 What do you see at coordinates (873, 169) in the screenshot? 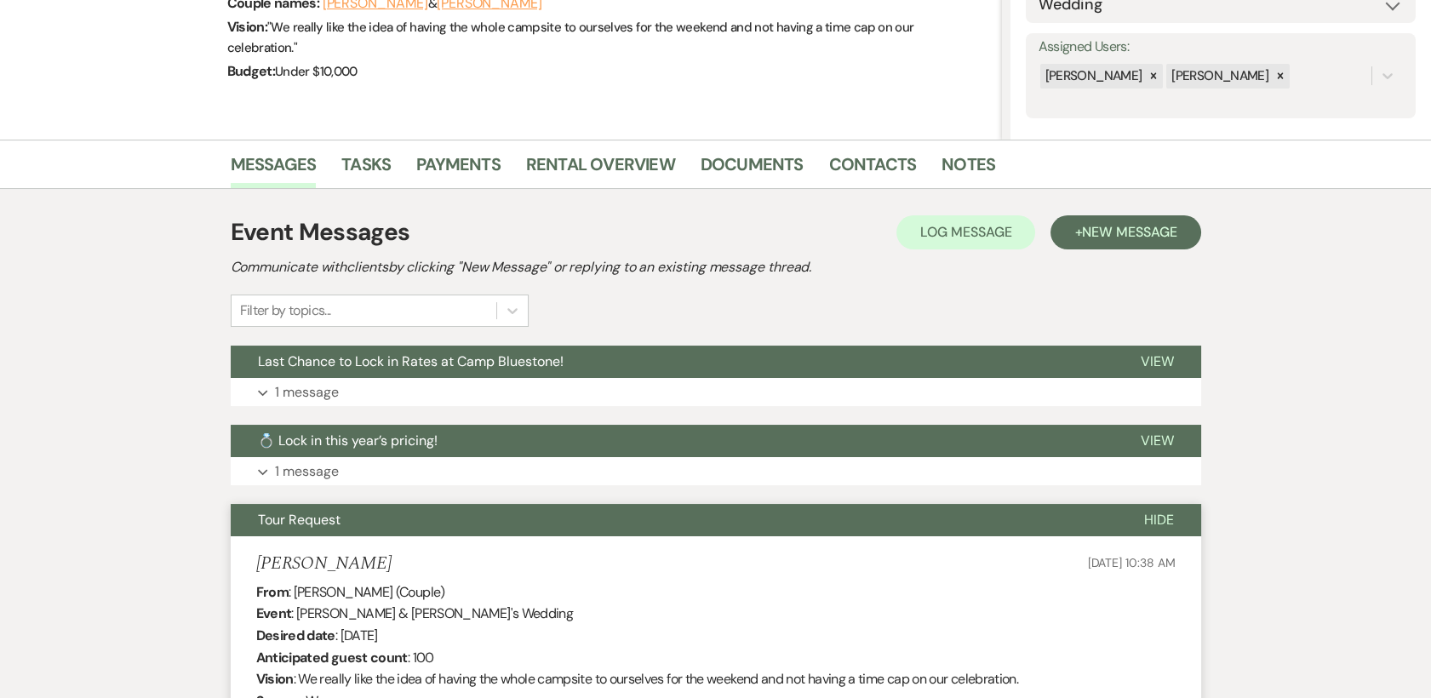
I see `a: Contacts` at bounding box center [873, 169].